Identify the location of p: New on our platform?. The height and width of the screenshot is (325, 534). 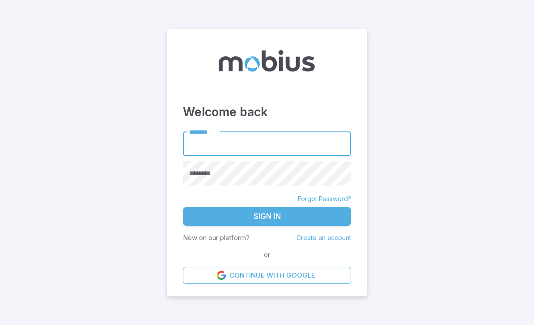
(216, 238).